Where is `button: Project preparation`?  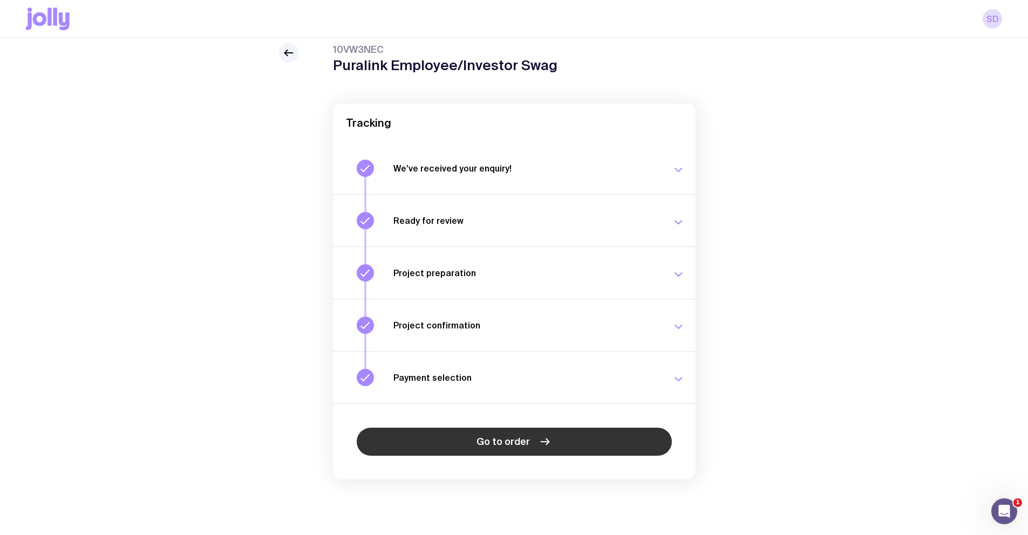
button: Project preparation is located at coordinates (514, 272).